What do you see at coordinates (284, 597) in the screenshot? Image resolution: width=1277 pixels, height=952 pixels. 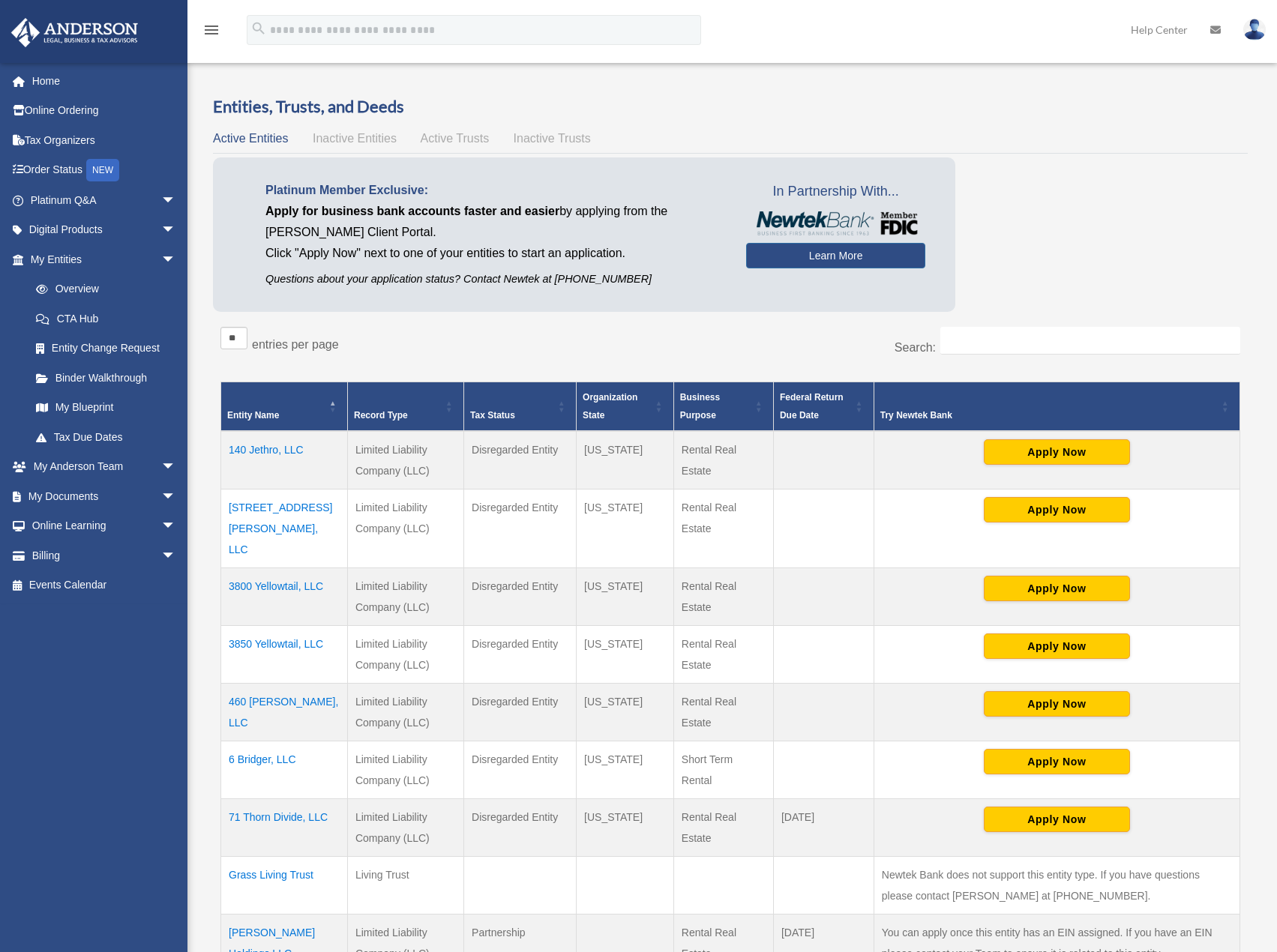 I see `td: 3800 Yellowtail, LLC` at bounding box center [284, 597].